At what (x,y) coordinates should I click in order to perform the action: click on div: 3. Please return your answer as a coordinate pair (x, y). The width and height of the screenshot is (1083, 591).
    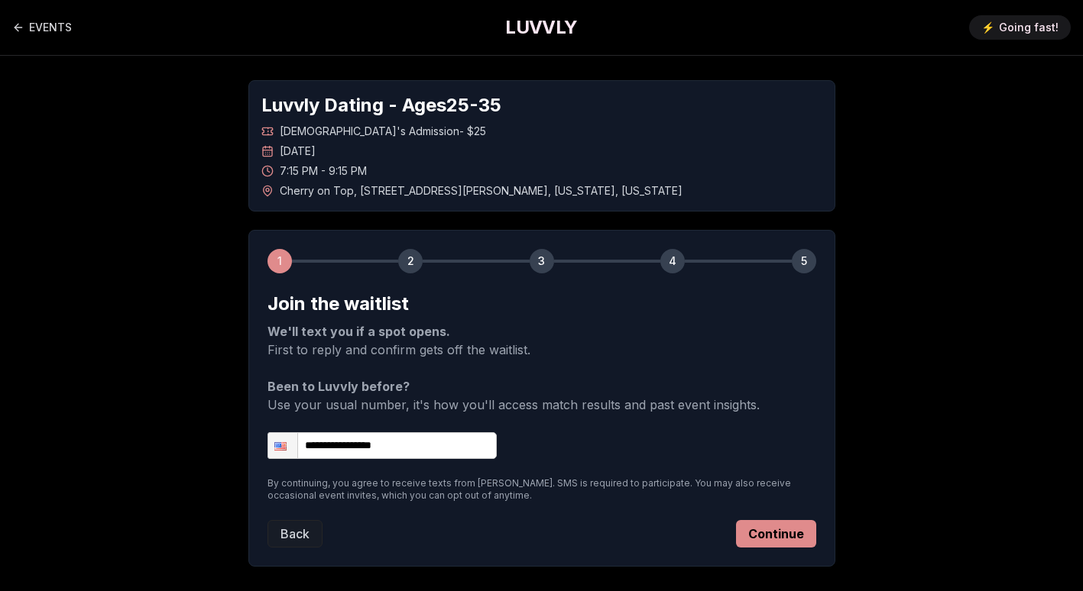
    Looking at the image, I should click on (542, 261).